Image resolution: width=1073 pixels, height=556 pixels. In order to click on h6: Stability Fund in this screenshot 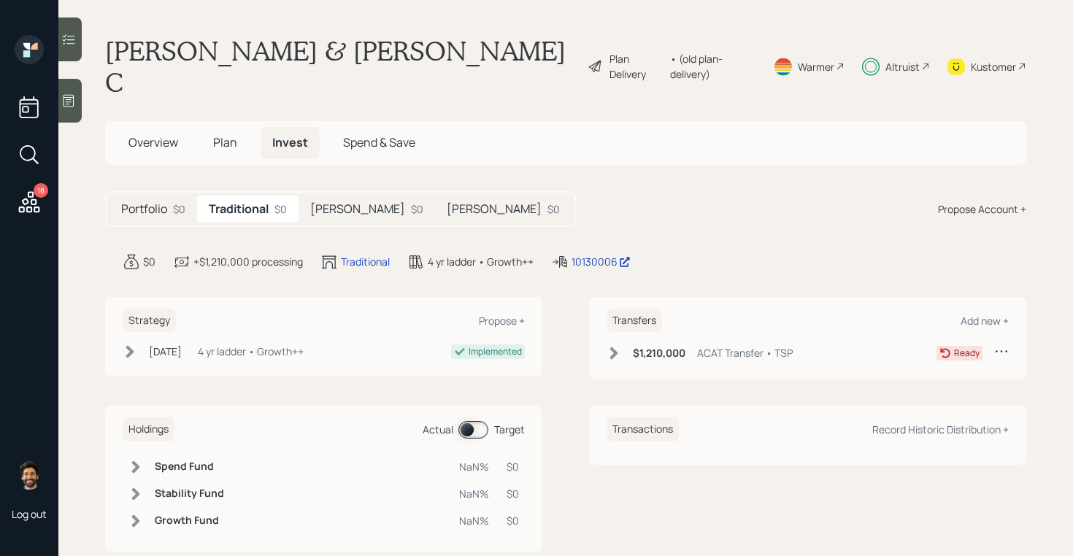, I will do `click(189, 493)`.